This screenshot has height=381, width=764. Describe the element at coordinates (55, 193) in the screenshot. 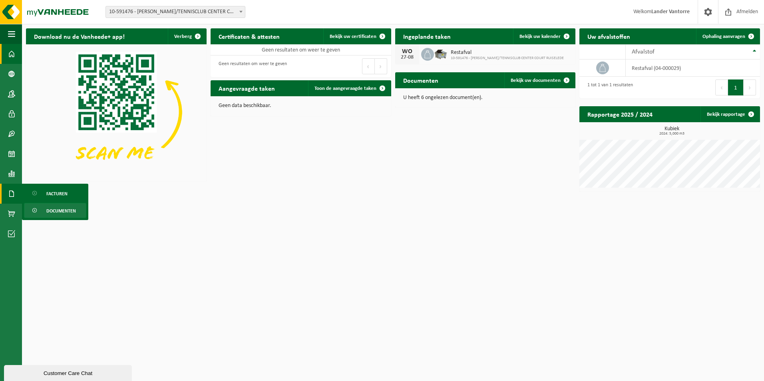

I see `a: Facturen` at that location.